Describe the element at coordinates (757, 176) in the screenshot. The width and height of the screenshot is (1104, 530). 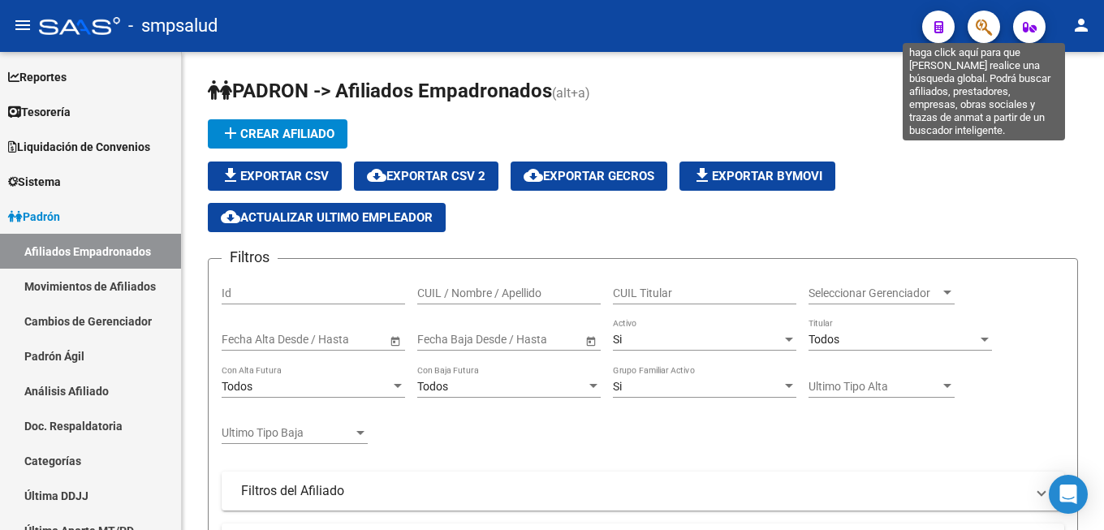
I see `span: Exportar Bymovi` at that location.